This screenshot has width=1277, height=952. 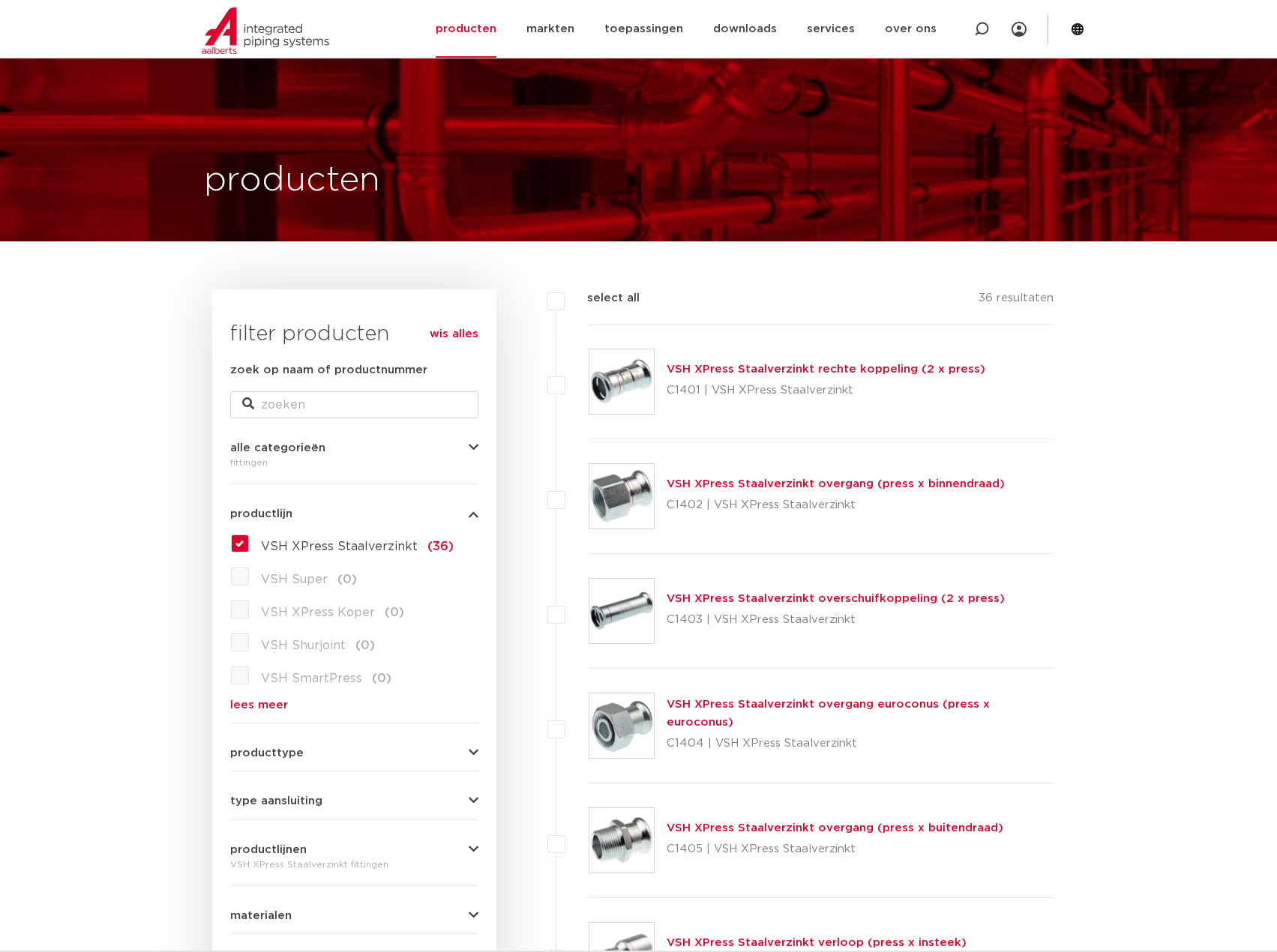 I want to click on span: producttype, so click(x=267, y=753).